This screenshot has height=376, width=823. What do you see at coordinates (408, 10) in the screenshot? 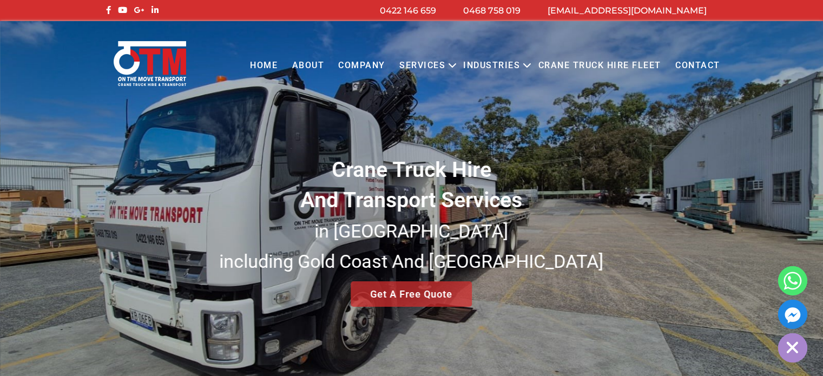
I see `a: 0422 146 659` at bounding box center [408, 10].